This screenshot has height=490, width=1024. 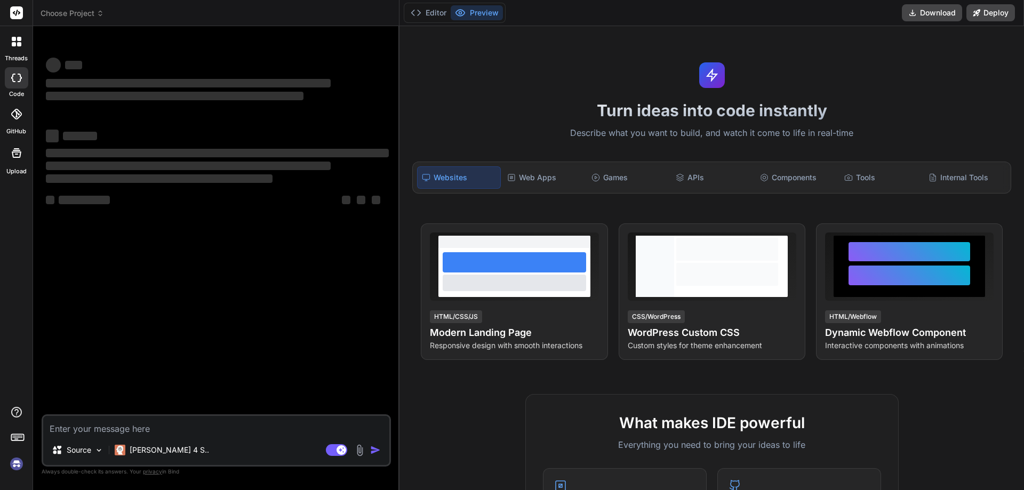 What do you see at coordinates (120, 450) in the screenshot?
I see `img: Claude 4 Sonnet` at bounding box center [120, 450].